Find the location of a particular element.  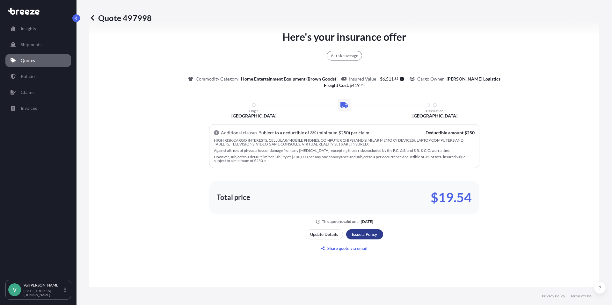

button: Share quote via email is located at coordinates (344, 249).